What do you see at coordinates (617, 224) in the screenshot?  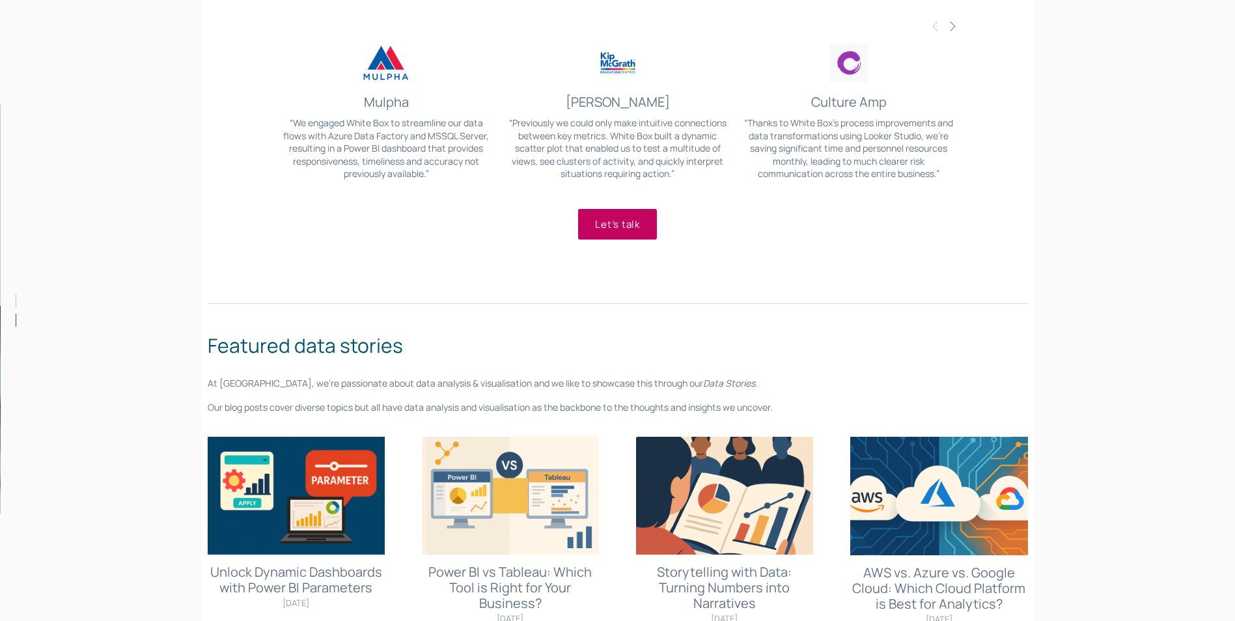 I see `a: Let’s talk` at bounding box center [617, 224].